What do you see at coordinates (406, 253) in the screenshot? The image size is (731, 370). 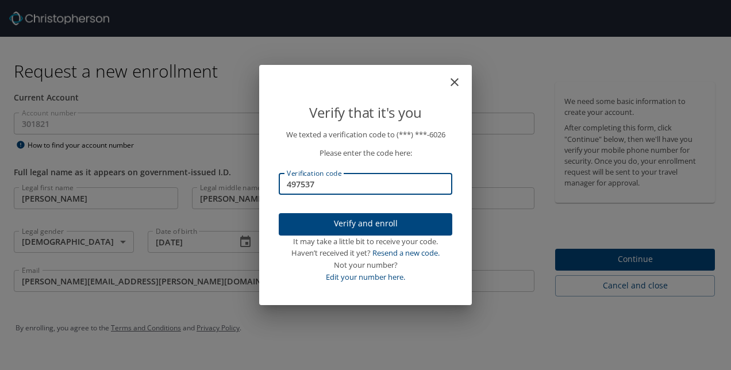 I see `a: Resend a new code.` at bounding box center [406, 253].